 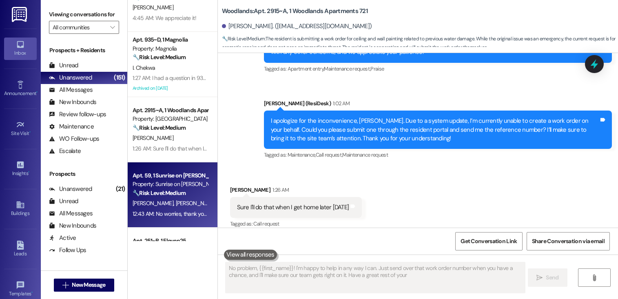 I want to click on span: Maintenance request, so click(x=365, y=155).